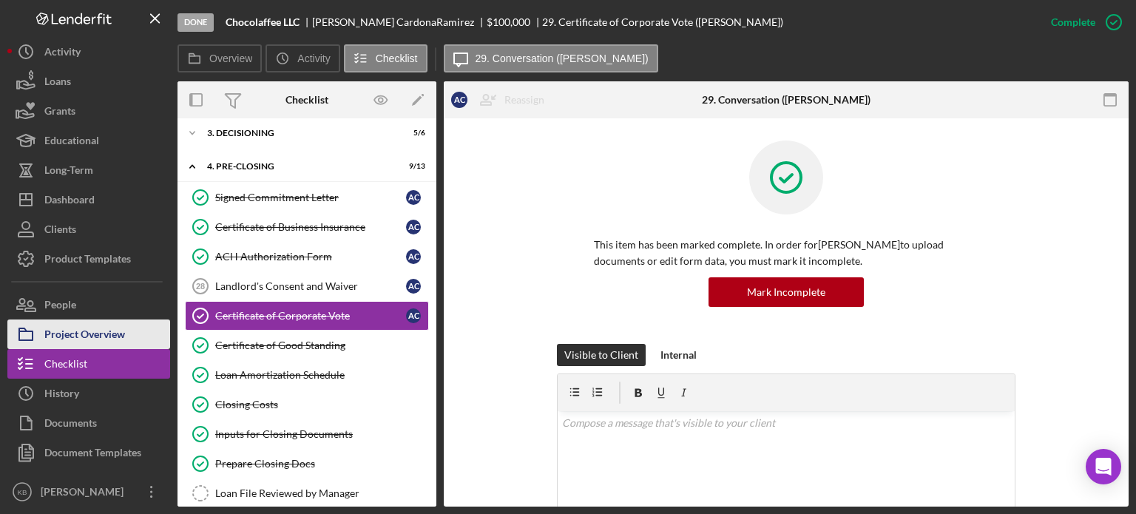 Image resolution: width=1136 pixels, height=514 pixels. I want to click on div: 5 / 6, so click(412, 133).